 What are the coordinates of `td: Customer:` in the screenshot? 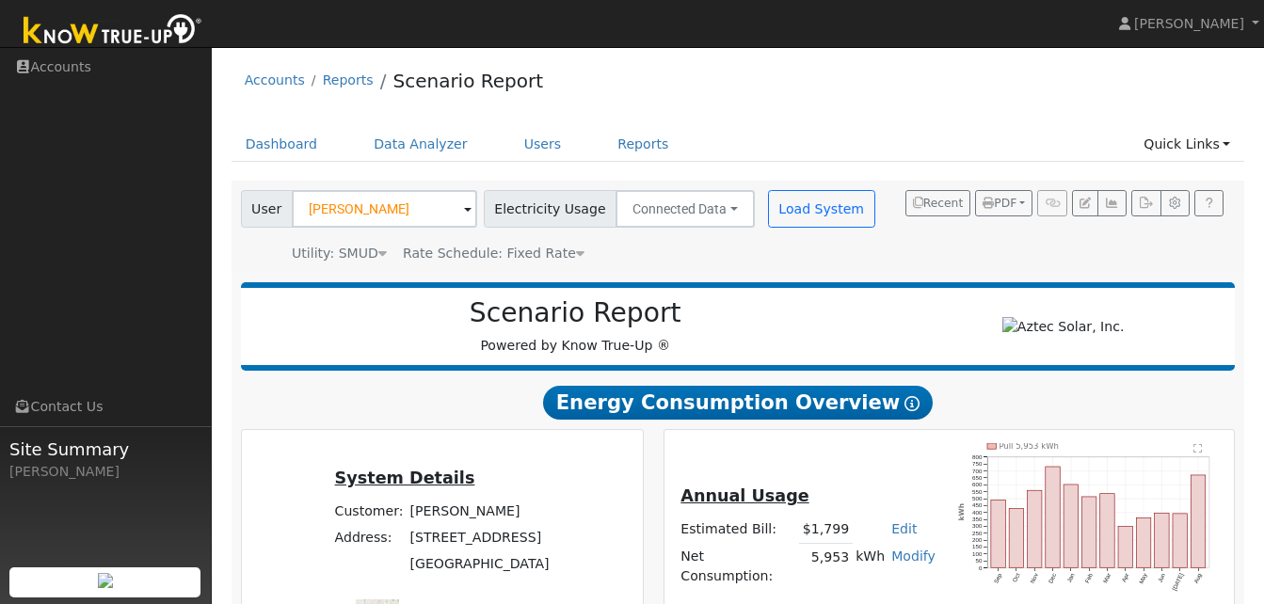 It's located at (369, 511).